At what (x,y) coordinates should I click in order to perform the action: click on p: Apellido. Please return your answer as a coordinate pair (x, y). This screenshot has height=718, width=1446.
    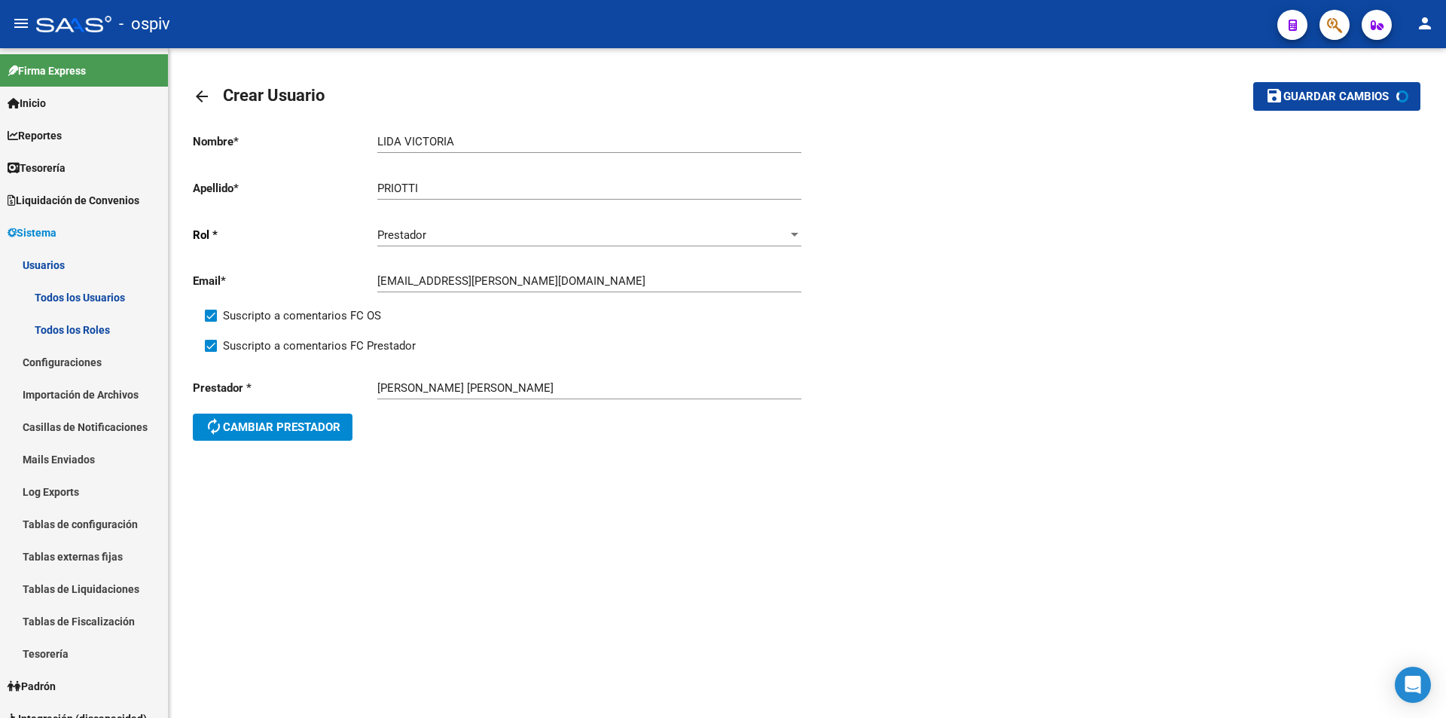
    Looking at the image, I should click on (285, 188).